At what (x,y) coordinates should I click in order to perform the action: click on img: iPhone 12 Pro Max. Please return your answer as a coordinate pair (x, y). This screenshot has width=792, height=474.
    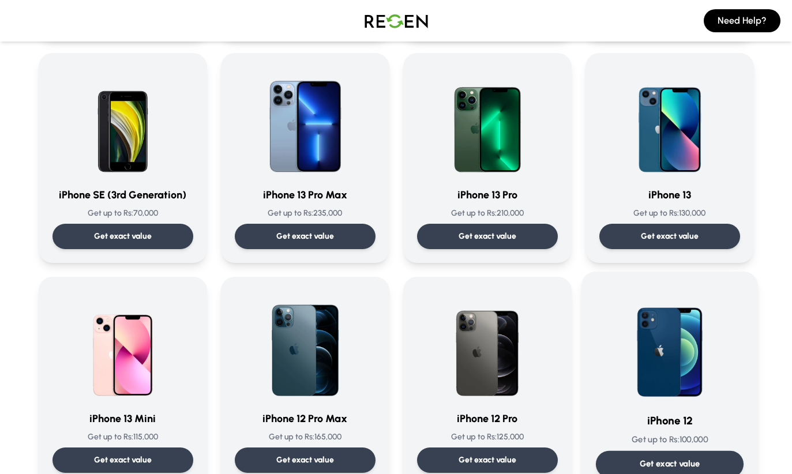
    Looking at the image, I should click on (305, 346).